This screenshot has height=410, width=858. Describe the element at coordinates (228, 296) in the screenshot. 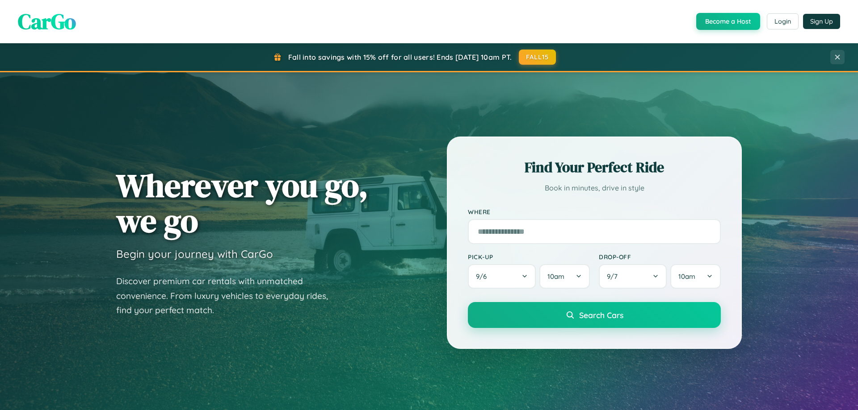

I see `p: Discover premium car rentals with unmatched convenience. From luxury vehicles to everyday rides, ...` at that location.